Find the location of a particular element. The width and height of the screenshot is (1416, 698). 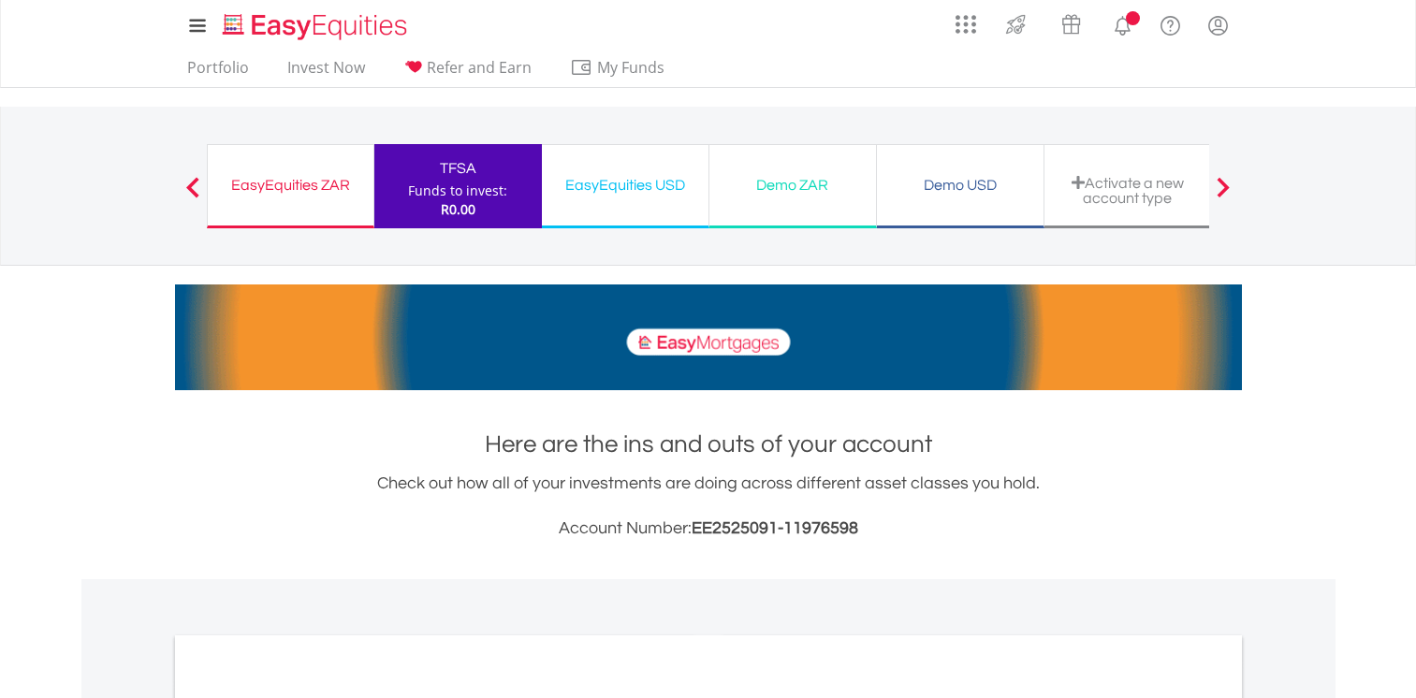

div: TFSA is located at coordinates (458, 168).